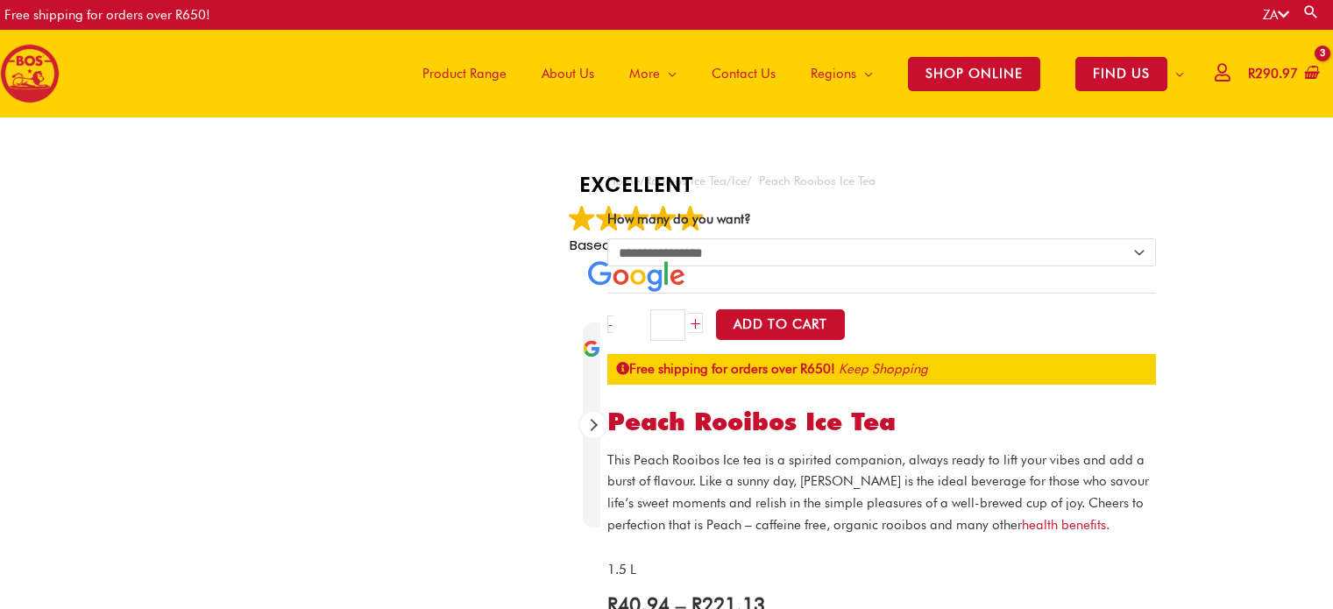 The image size is (1333, 609). Describe the element at coordinates (653, 74) in the screenshot. I see `a: More` at that location.